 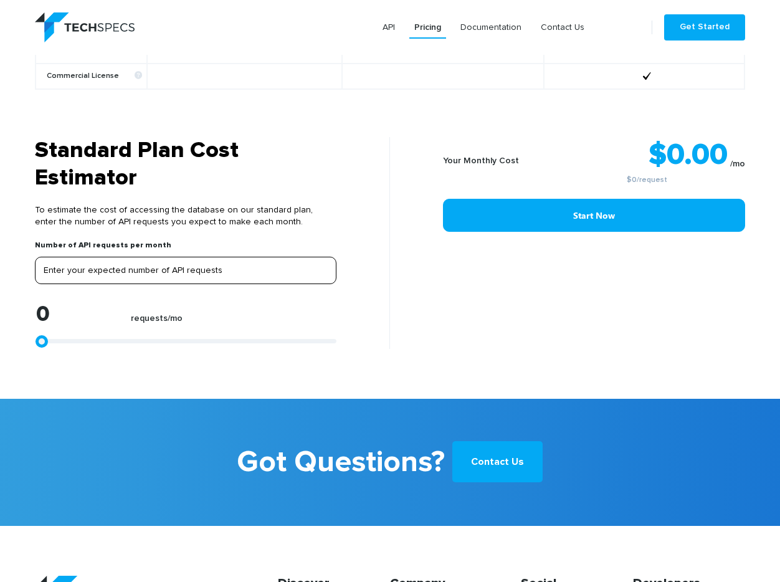 I want to click on label: Number of API requests per month, so click(x=103, y=249).